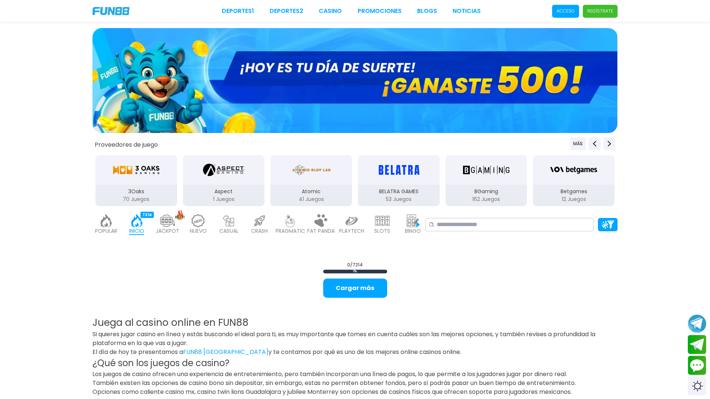  Describe the element at coordinates (352, 221) in the screenshot. I see `img: playtech_light.webp` at that location.